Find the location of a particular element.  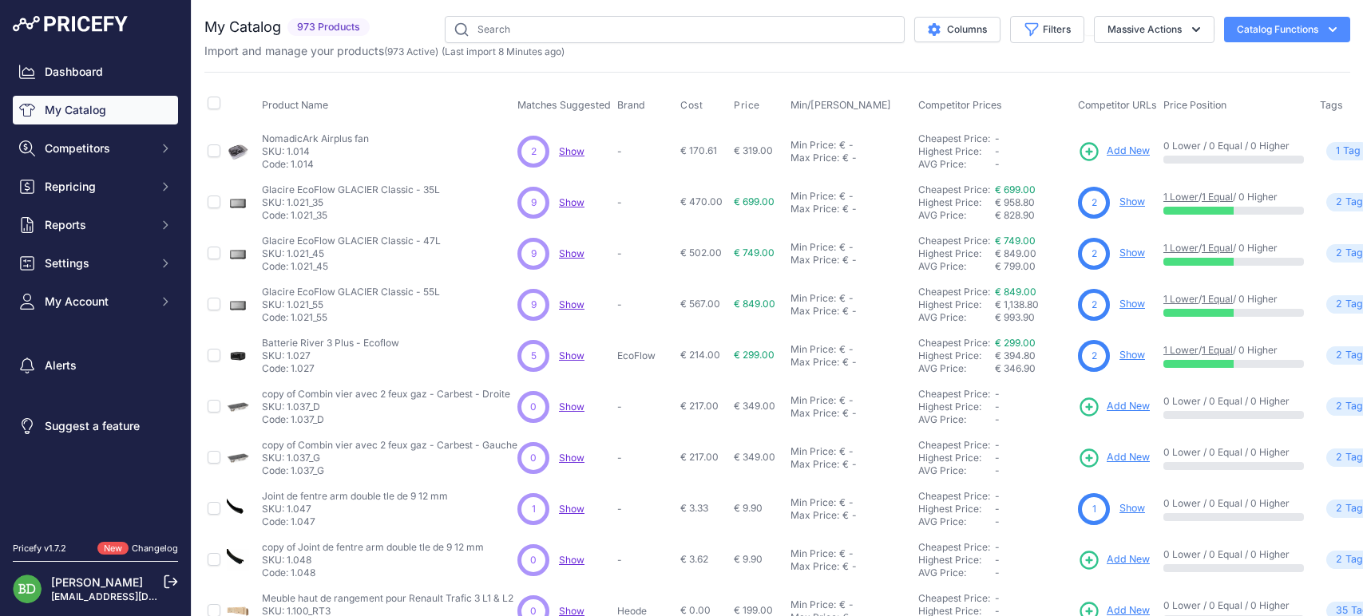

span: Product Name is located at coordinates (295, 105).